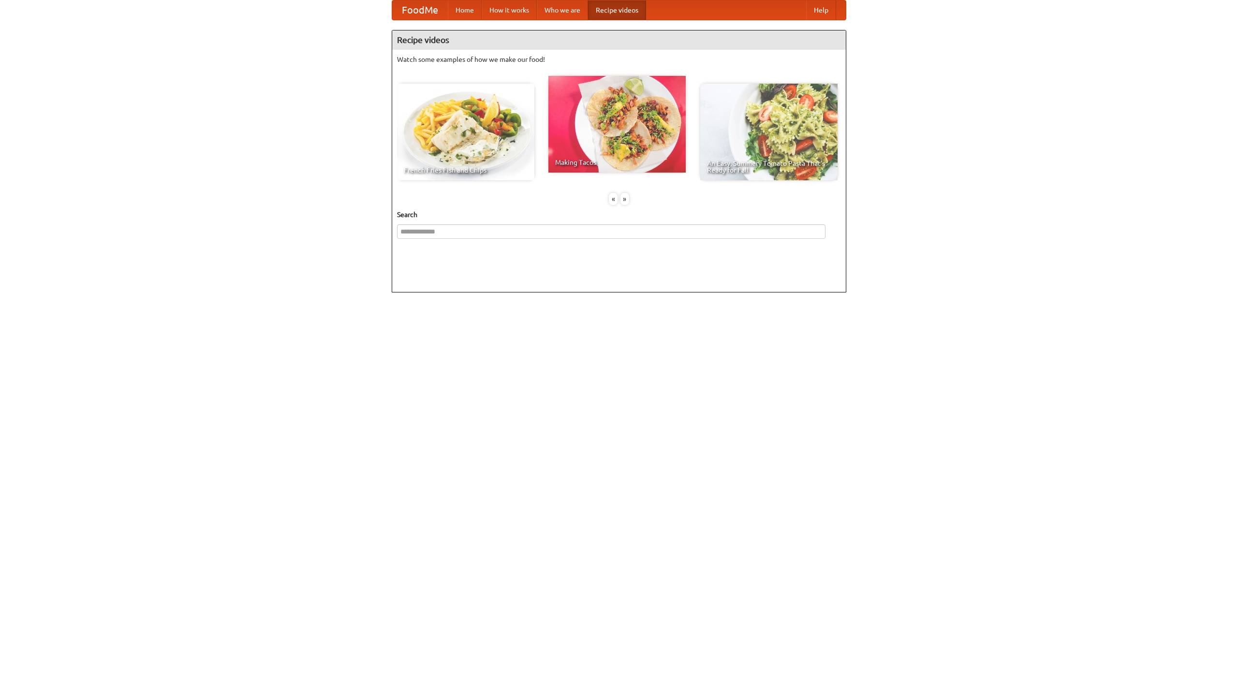  What do you see at coordinates (769, 167) in the screenshot?
I see `span: An Easy, Summery Tomato Pasta That's Ready for Fall` at bounding box center [769, 167].